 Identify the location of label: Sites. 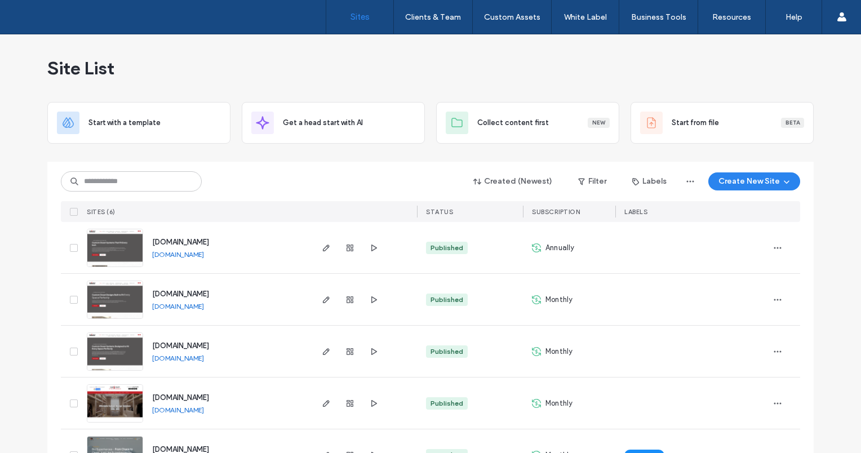
(360, 17).